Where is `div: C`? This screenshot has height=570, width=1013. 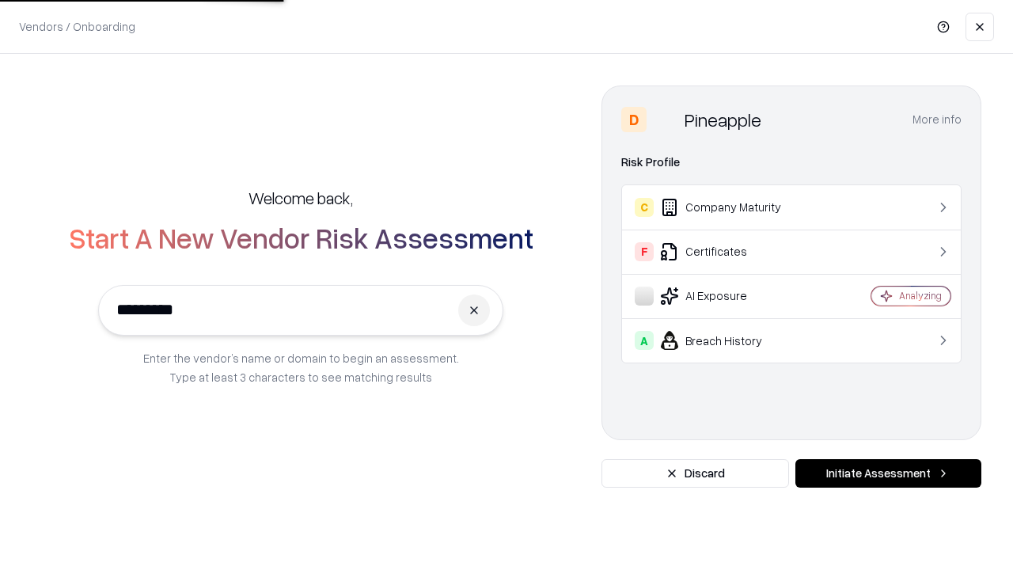
div: C is located at coordinates (644, 207).